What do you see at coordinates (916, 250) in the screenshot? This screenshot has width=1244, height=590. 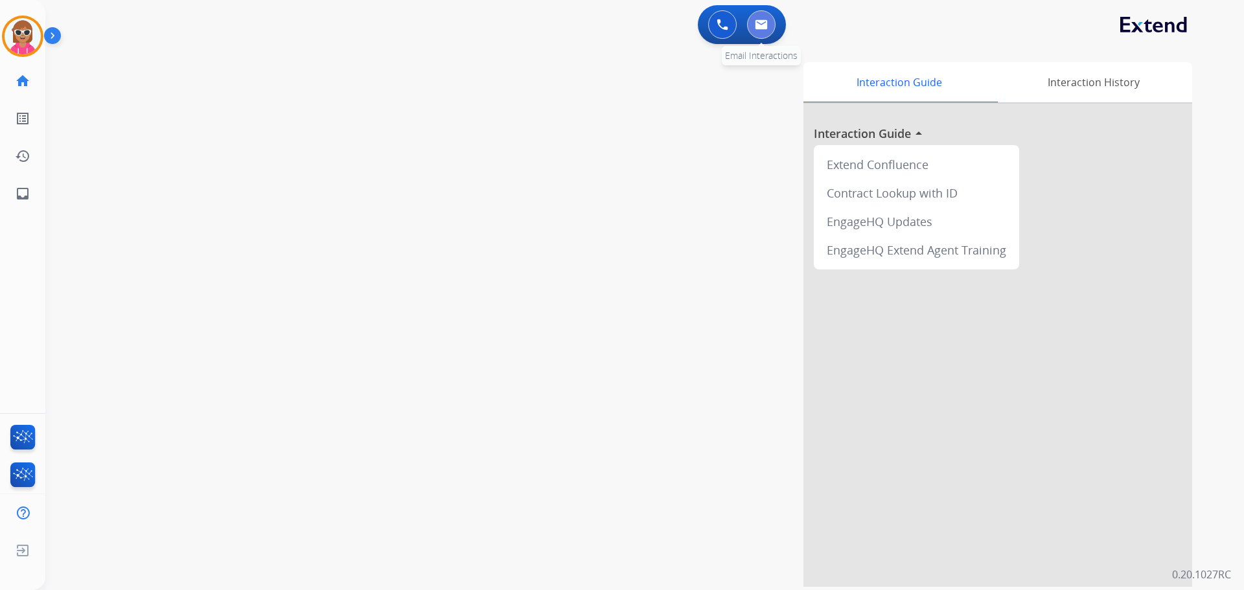 I see `div: EngageHQ Extend Agent Training` at bounding box center [916, 250].